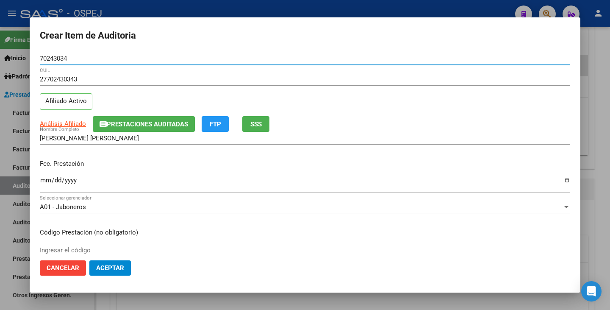 Image resolution: width=610 pixels, height=310 pixels. I want to click on button: Prestaciones Auditadas, so click(144, 124).